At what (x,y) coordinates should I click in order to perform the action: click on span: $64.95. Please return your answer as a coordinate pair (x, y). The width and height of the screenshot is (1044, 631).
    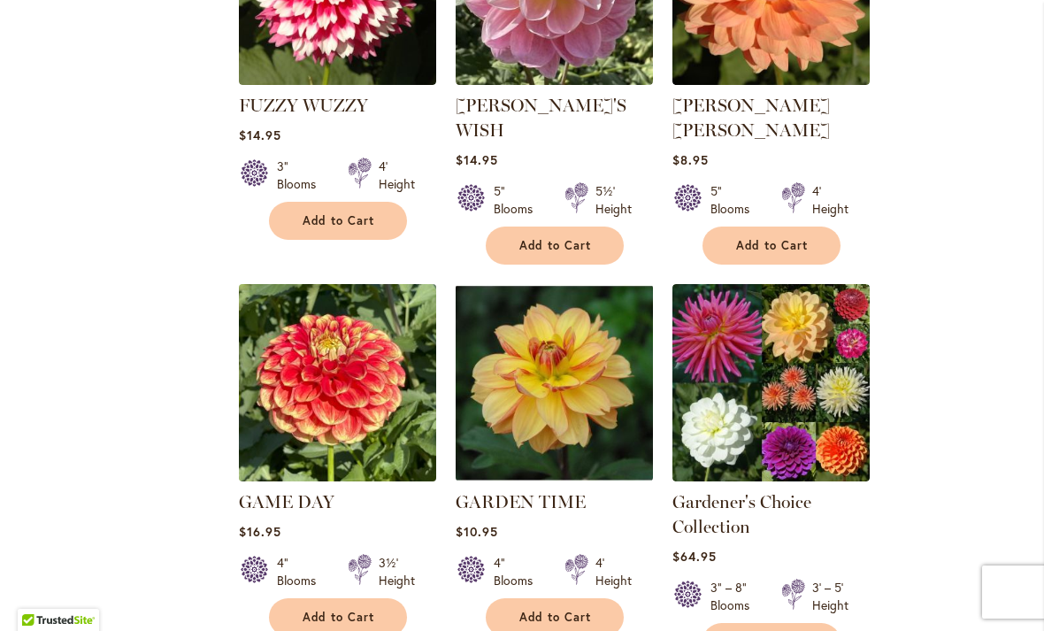
    Looking at the image, I should click on (695, 556).